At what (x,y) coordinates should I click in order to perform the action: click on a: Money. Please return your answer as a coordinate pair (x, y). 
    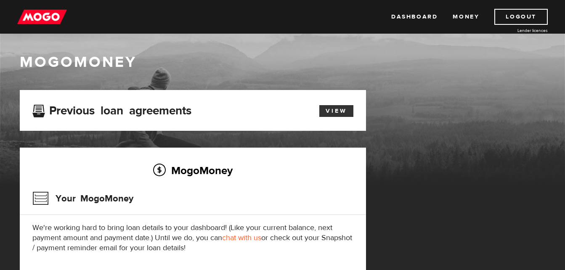
    Looking at the image, I should click on (466, 17).